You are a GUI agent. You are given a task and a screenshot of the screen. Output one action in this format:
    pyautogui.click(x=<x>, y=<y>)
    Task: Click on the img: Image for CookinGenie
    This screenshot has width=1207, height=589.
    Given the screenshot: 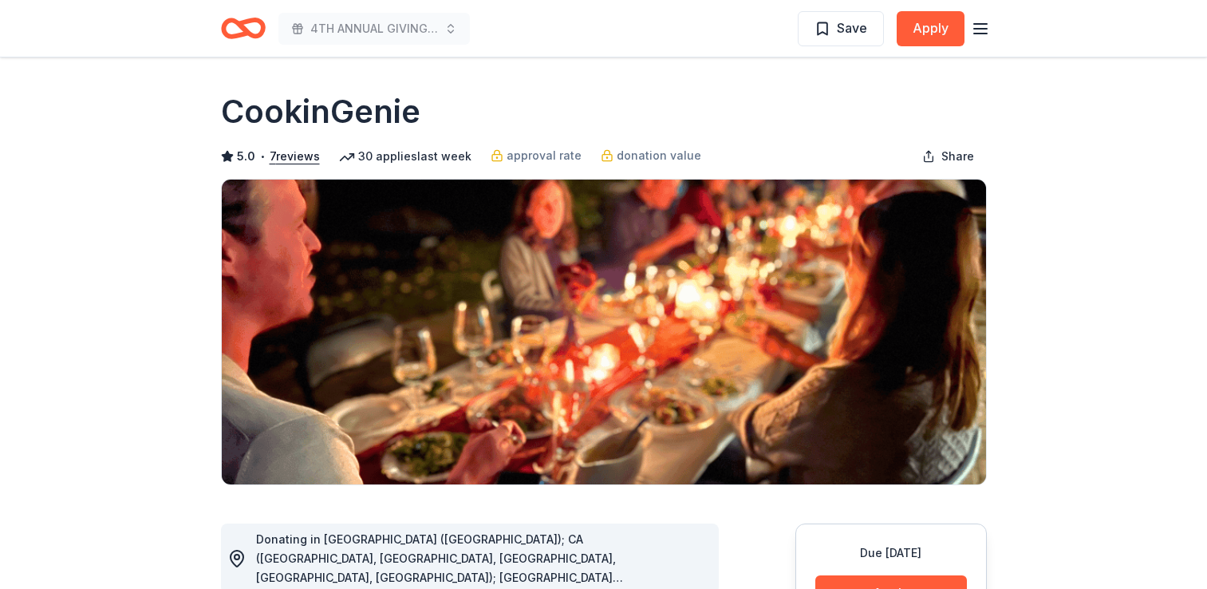 What is the action you would take?
    pyautogui.click(x=604, y=332)
    